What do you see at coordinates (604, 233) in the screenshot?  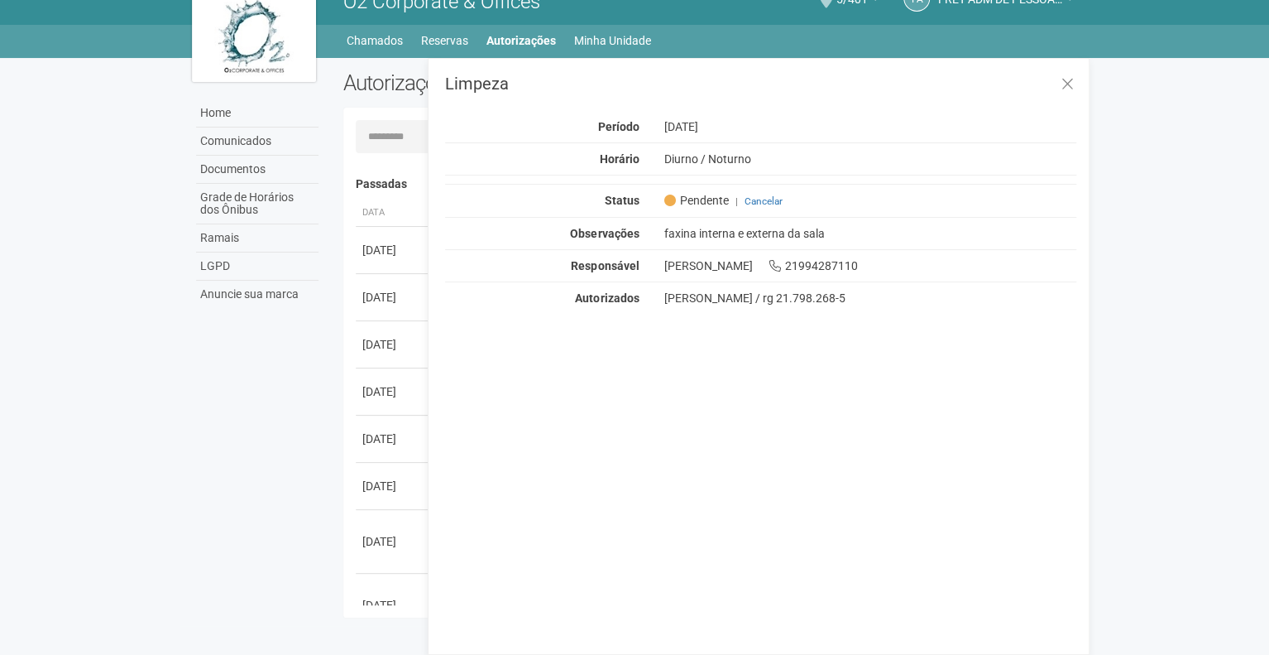 I see `strong: Observações` at bounding box center [604, 233].